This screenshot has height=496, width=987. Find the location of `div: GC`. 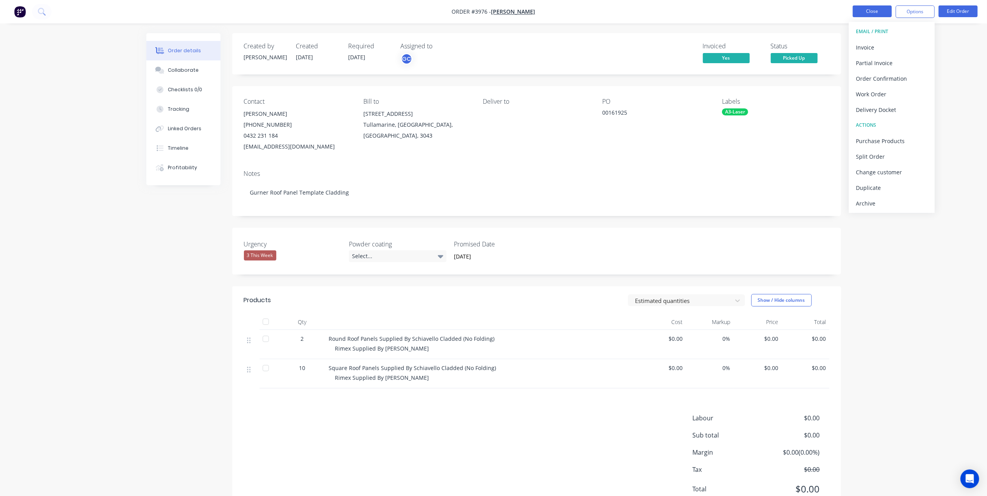

div: GC is located at coordinates (407, 59).